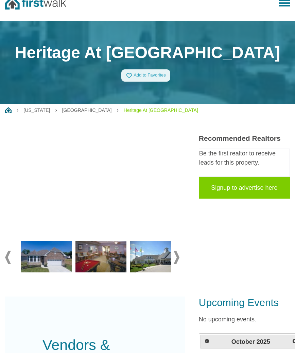 The height and width of the screenshot is (353, 295). I want to click on span: Prev, so click(207, 341).